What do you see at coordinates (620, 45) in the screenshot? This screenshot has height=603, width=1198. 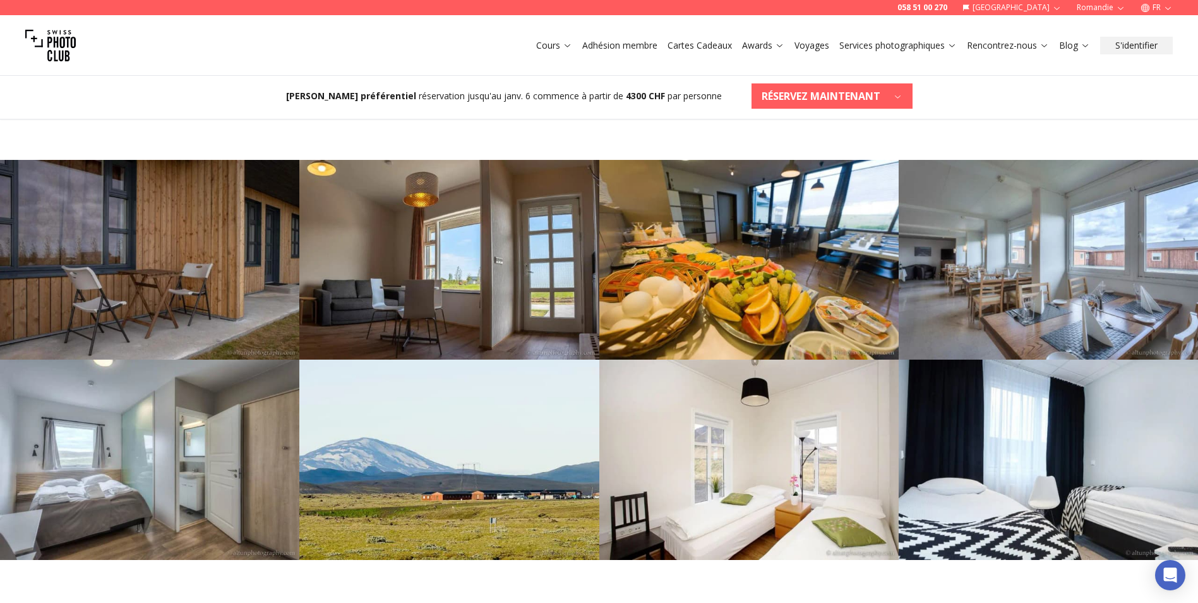 I see `button: Adhésion membre` at bounding box center [620, 45].